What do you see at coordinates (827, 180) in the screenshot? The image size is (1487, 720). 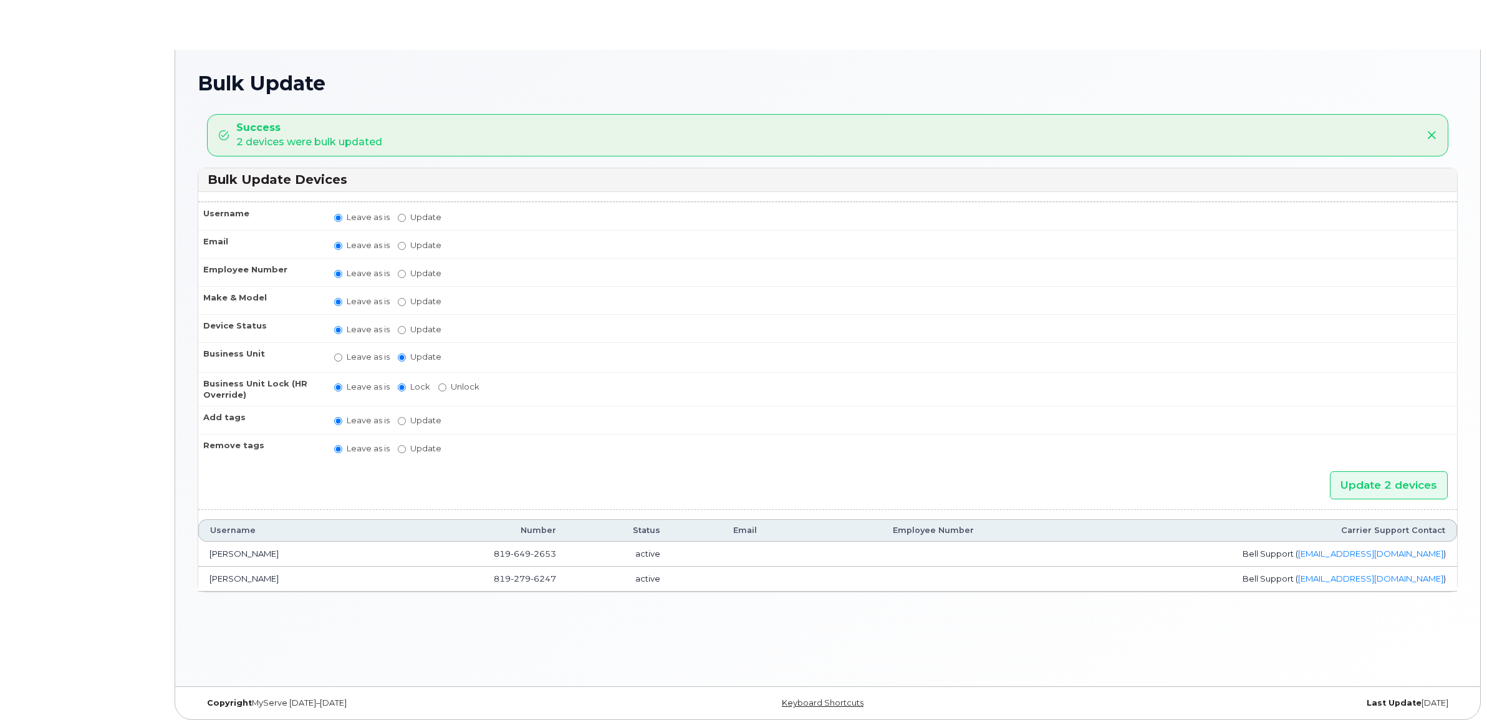 I see `h3: Bulk Update Devices` at bounding box center [827, 180].